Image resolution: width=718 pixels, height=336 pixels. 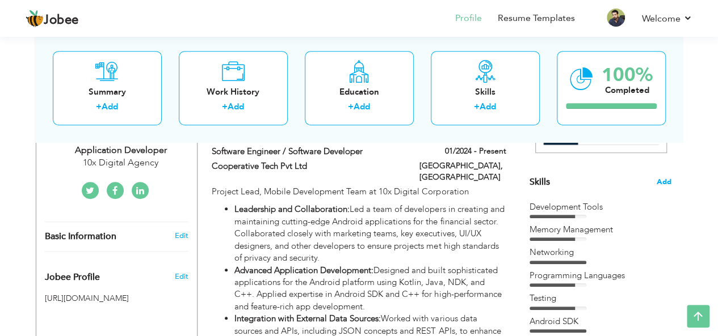 What do you see at coordinates (600, 207) in the screenshot?
I see `div: Development Tools` at bounding box center [600, 207].